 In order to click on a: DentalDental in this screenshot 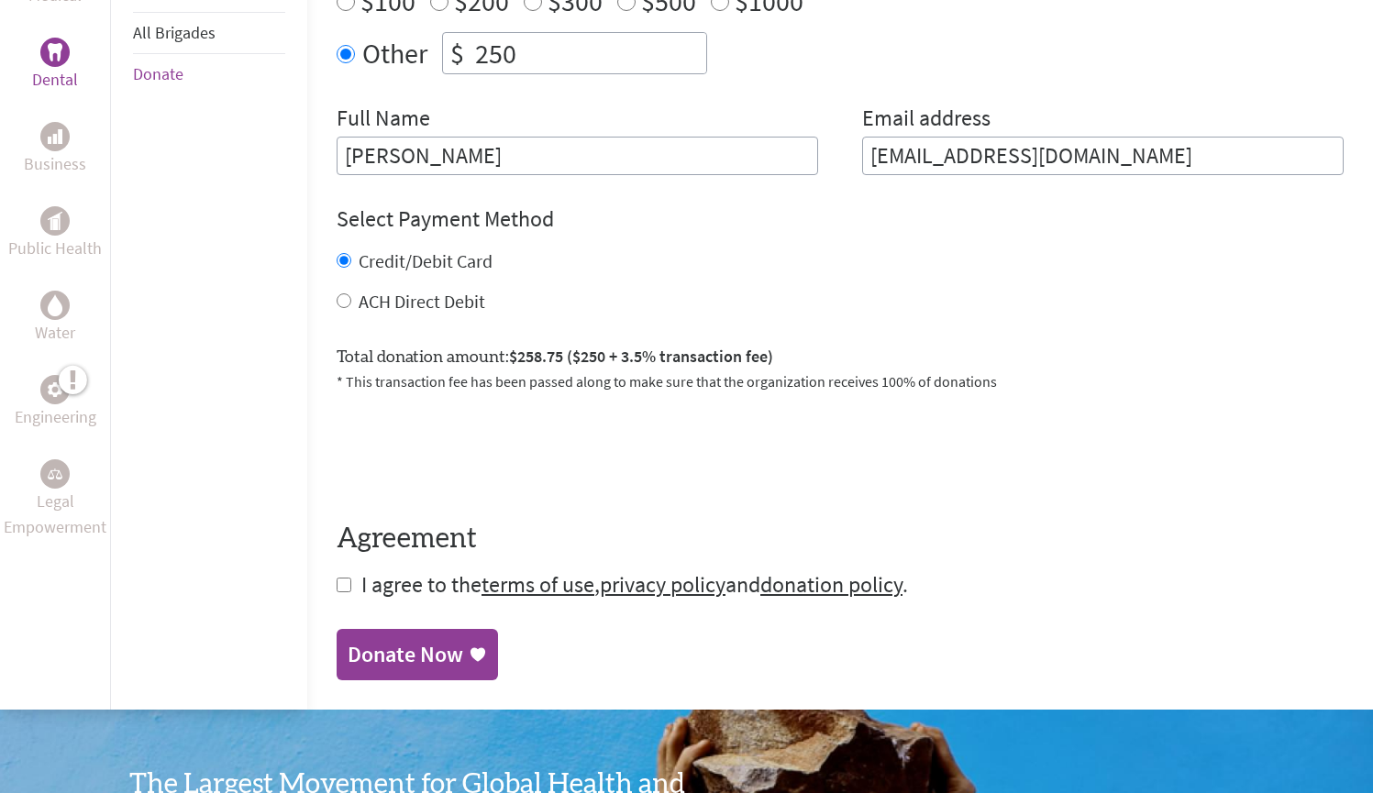, I will do `click(55, 65)`.